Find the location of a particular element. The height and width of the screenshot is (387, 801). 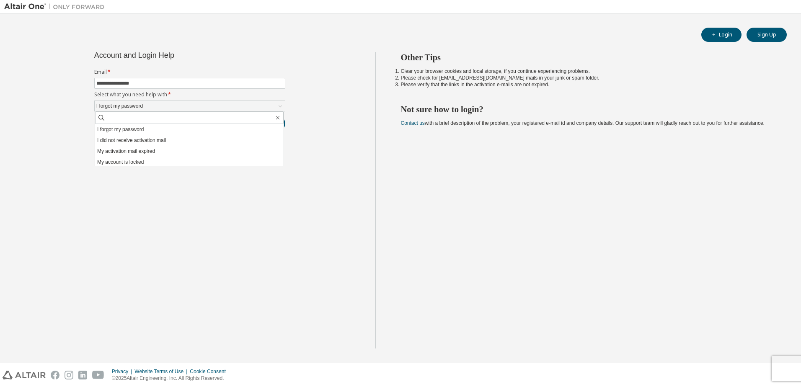

img: altair_logo.svg is located at coordinates (24, 375).